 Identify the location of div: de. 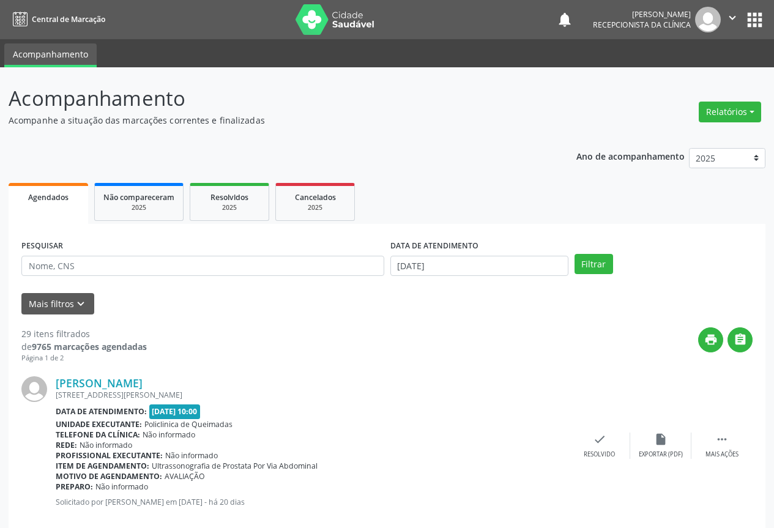
(84, 346).